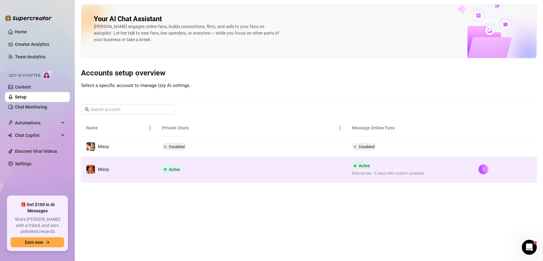 This screenshot has width=543, height=261. What do you see at coordinates (21, 97) in the screenshot?
I see `a: Setup` at bounding box center [21, 97].